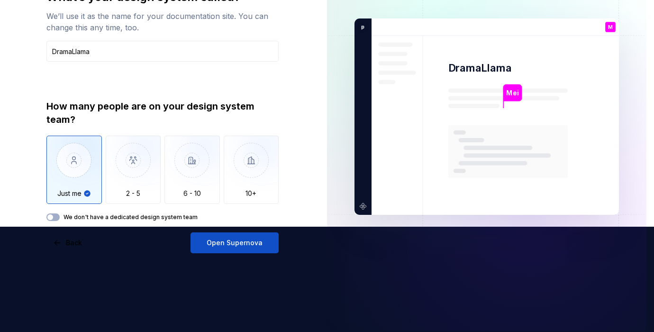 Image resolution: width=654 pixels, height=332 pixels. What do you see at coordinates (163, 113) in the screenshot?
I see `div: How many people are on your design system team?` at bounding box center [163, 113].